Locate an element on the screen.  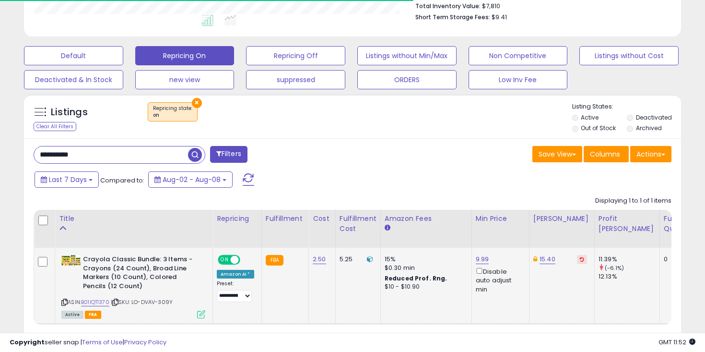
a: B01IQT1370 is located at coordinates (95, 302).